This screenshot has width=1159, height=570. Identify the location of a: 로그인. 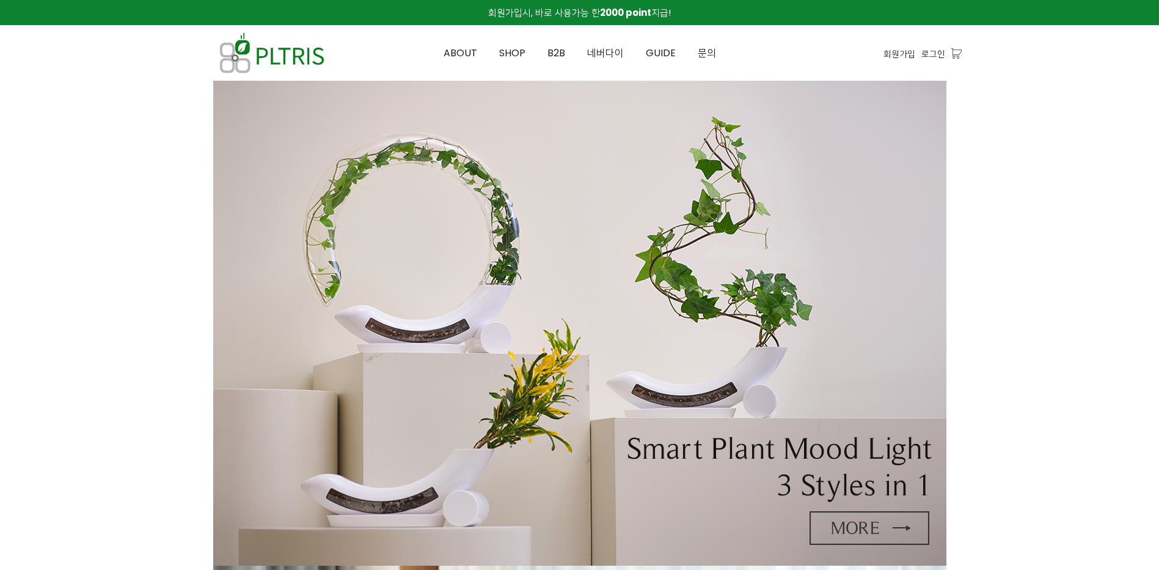
(933, 54).